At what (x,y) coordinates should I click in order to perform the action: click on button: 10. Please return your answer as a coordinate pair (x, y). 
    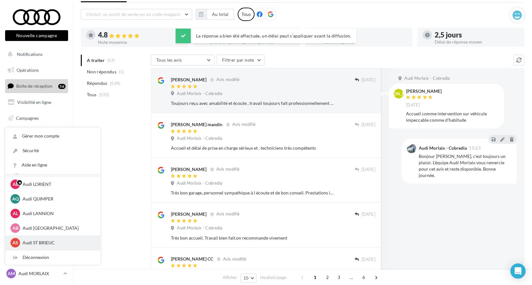
    Looking at the image, I should click on (248, 278).